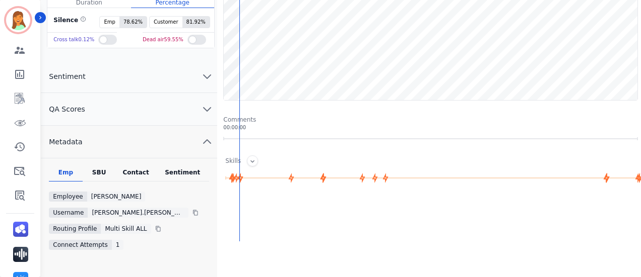  What do you see at coordinates (68, 213) in the screenshot?
I see `div: Username` at bounding box center [68, 213].